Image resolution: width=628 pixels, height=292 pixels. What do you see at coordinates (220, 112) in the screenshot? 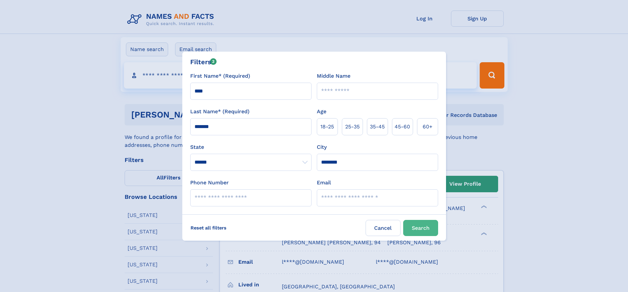
I see `label: Last Name* (Required)` at bounding box center [220, 112].